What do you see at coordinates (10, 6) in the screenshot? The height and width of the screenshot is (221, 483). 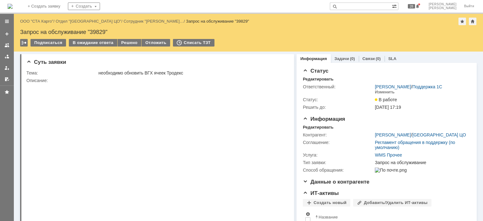 I see `img: logo` at bounding box center [10, 6].